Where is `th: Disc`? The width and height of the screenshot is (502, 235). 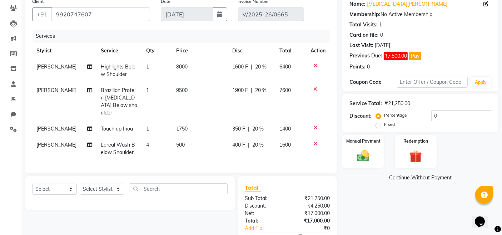
th: Disc is located at coordinates (251, 51).